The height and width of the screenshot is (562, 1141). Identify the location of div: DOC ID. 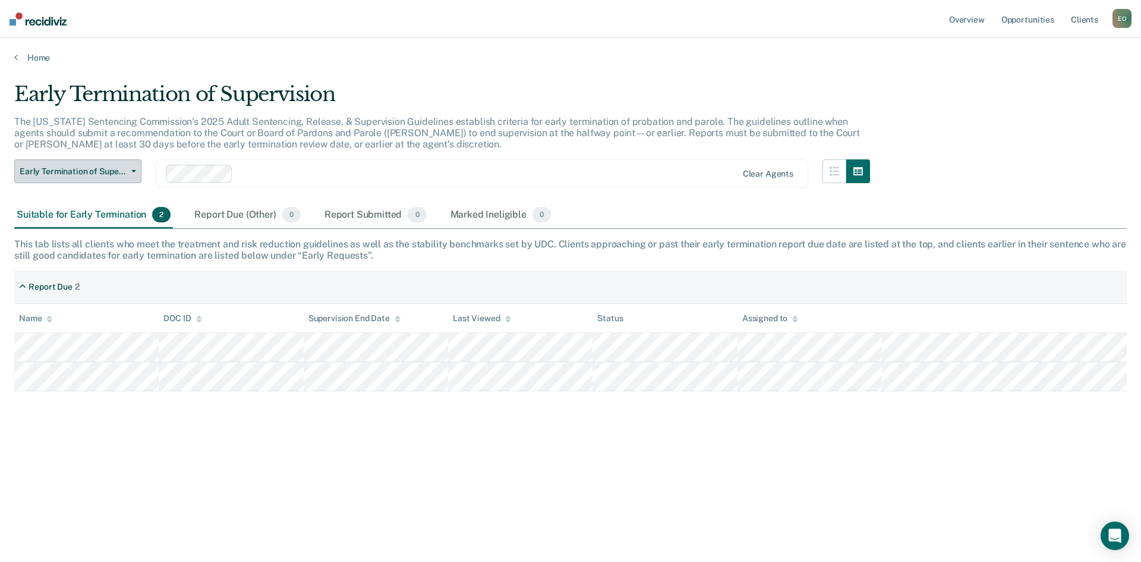
(182, 318).